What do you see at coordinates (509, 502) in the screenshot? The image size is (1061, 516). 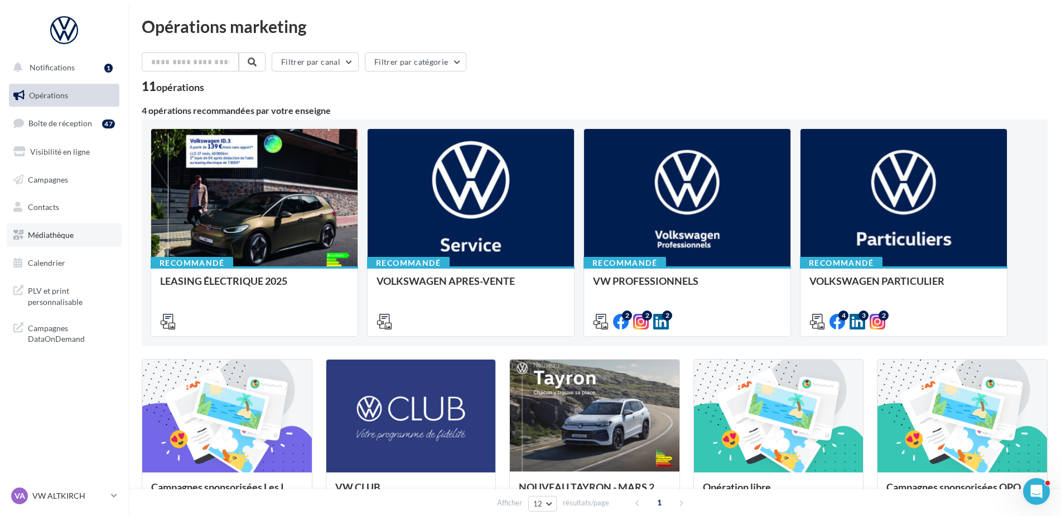 I see `span: Afficher` at bounding box center [509, 502].